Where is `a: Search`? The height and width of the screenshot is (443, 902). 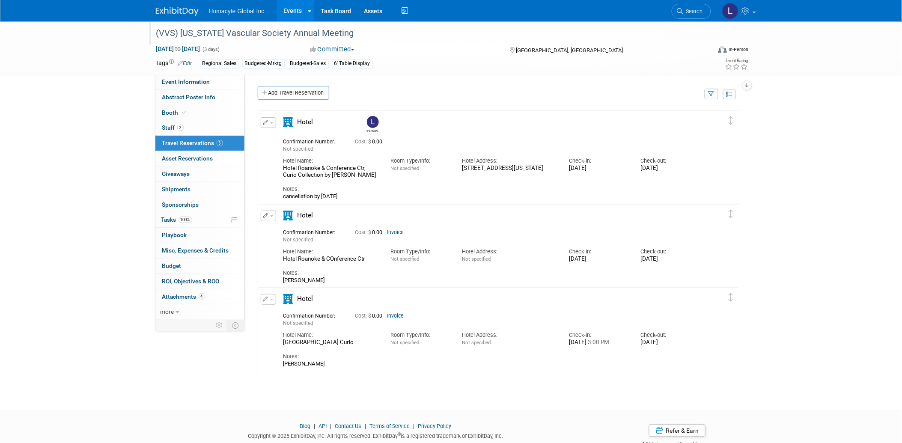
a: Search is located at coordinates (691, 11).